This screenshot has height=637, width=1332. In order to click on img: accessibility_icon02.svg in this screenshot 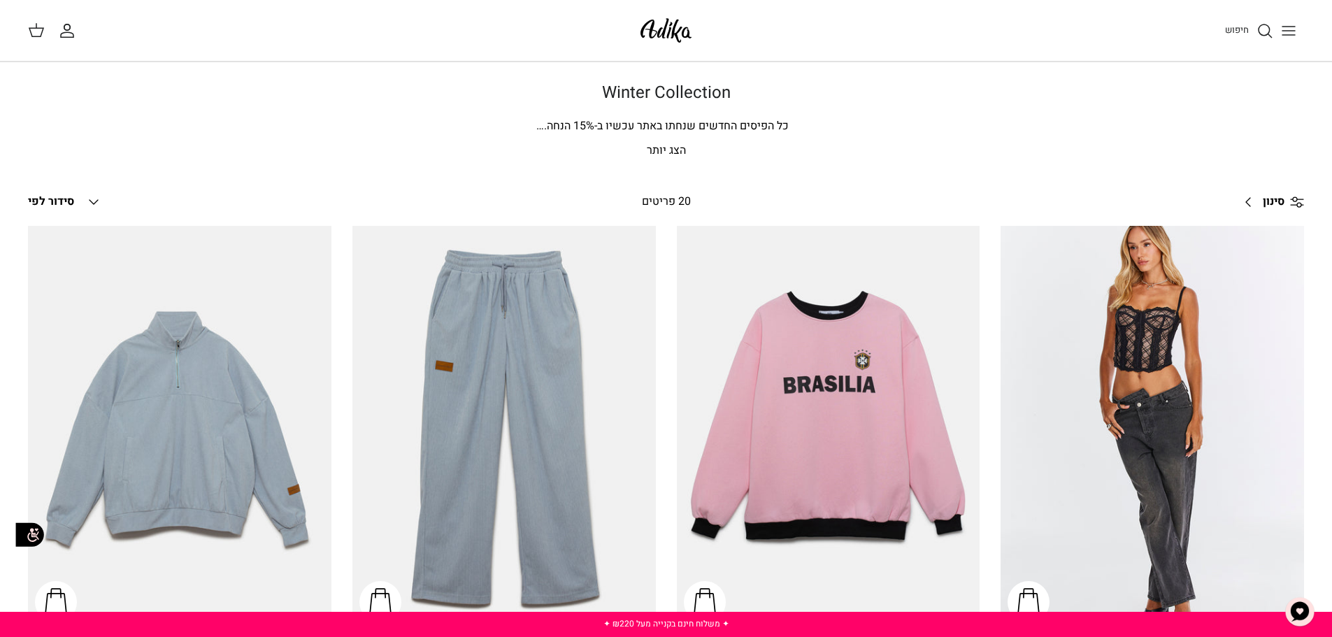, I will do `click(29, 534)`.